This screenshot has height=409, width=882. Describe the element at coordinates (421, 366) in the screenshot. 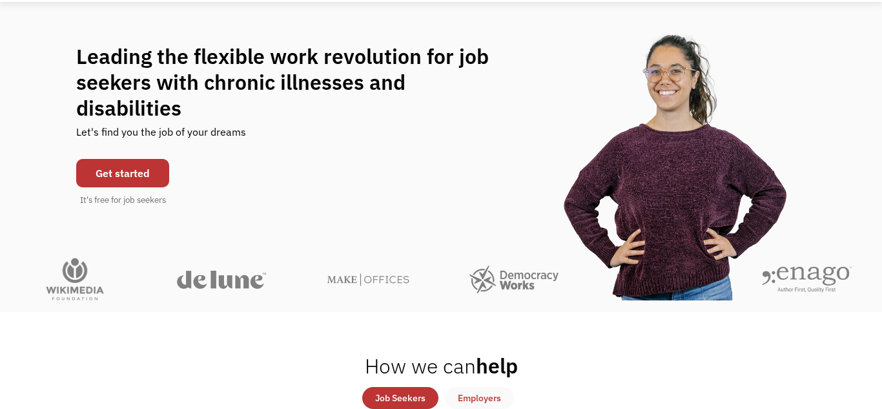

I see `span: How we can` at that location.